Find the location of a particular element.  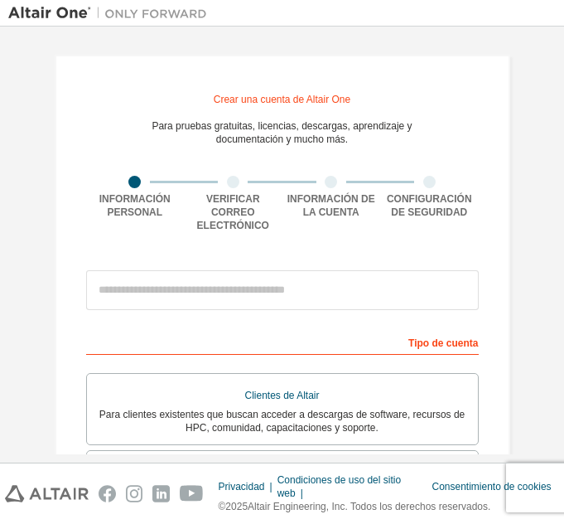

font: Para clientes existentes que buscan acceder a descargas de software, recursos de HPC, comunidad, ... is located at coordinates (283, 421).